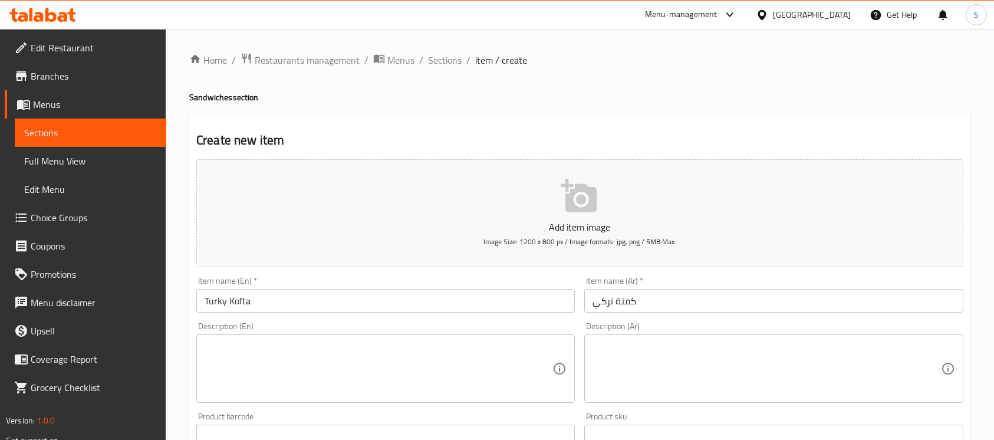 The image size is (994, 440). What do you see at coordinates (300, 60) in the screenshot?
I see `a: Restaurants management` at bounding box center [300, 60].